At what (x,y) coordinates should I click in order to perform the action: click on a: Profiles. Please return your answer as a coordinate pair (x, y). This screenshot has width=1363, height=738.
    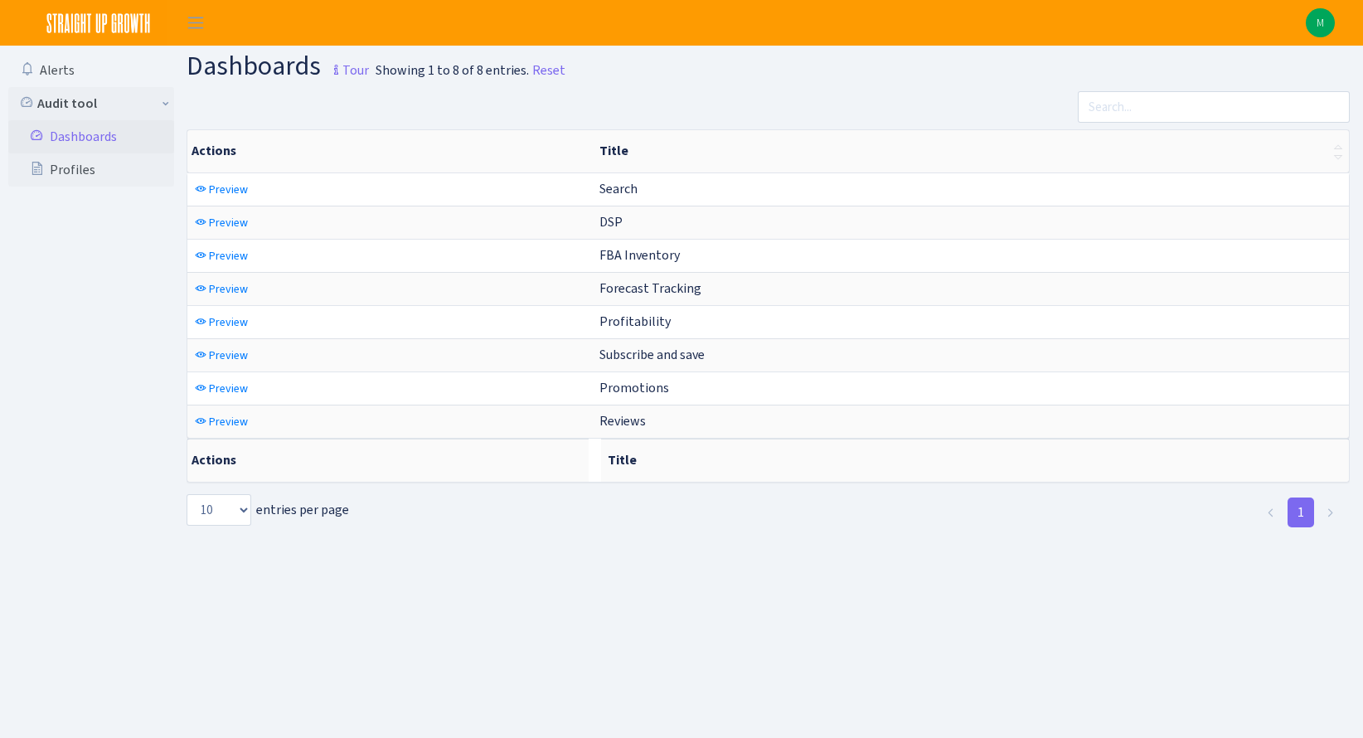
    Looking at the image, I should click on (91, 170).